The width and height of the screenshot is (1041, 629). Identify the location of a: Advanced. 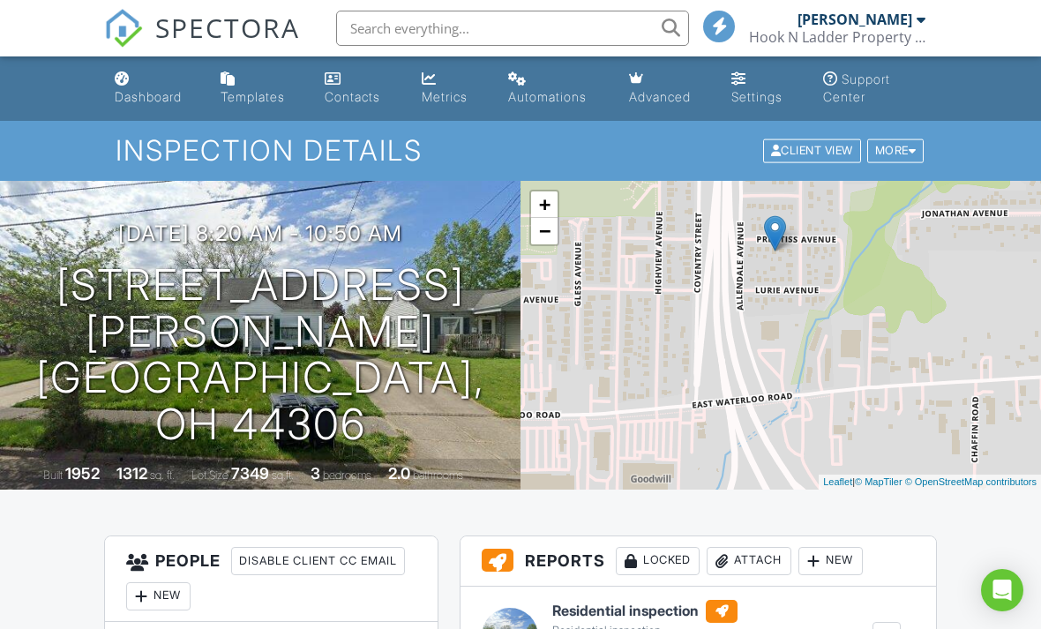
(666, 88).